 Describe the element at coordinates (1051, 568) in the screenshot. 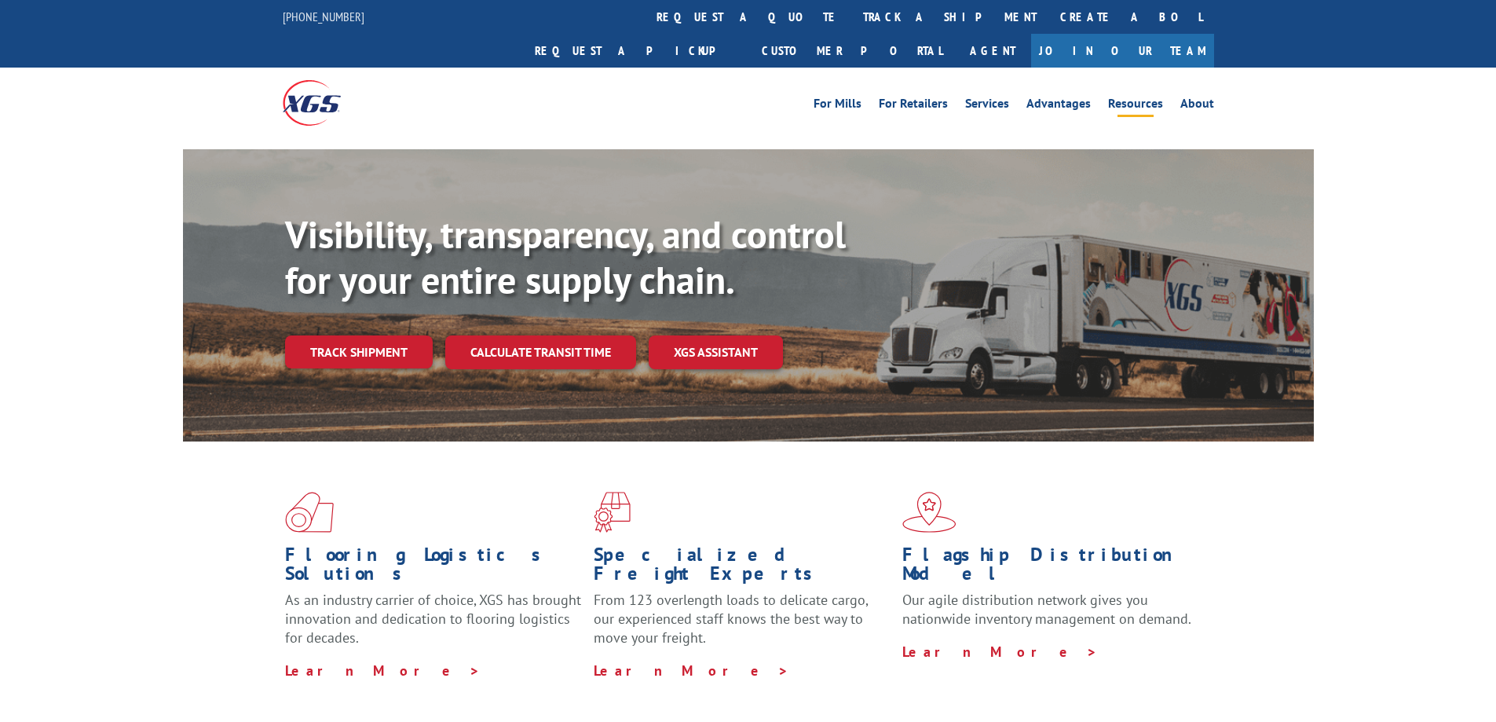

I see `h1: Flagship Distribution Model` at that location.